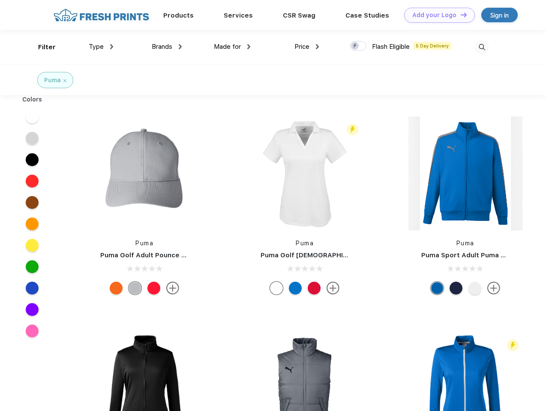  Describe the element at coordinates (432, 46) in the screenshot. I see `span: 5 Day Delivery` at that location.